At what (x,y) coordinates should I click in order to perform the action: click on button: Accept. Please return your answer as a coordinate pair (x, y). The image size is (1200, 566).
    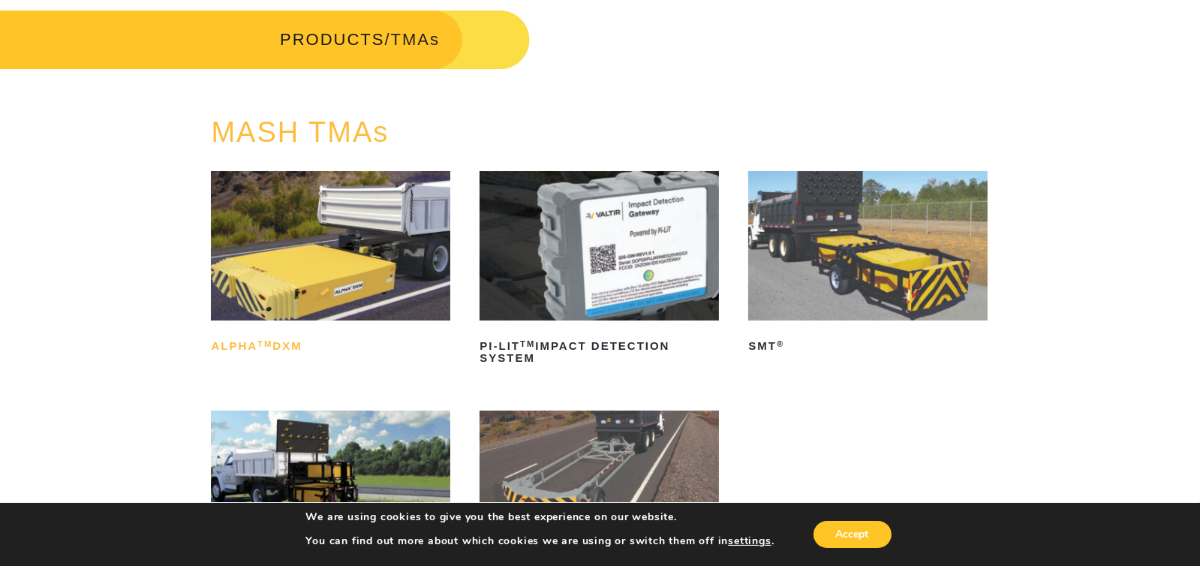
    Looking at the image, I should click on (852, 534).